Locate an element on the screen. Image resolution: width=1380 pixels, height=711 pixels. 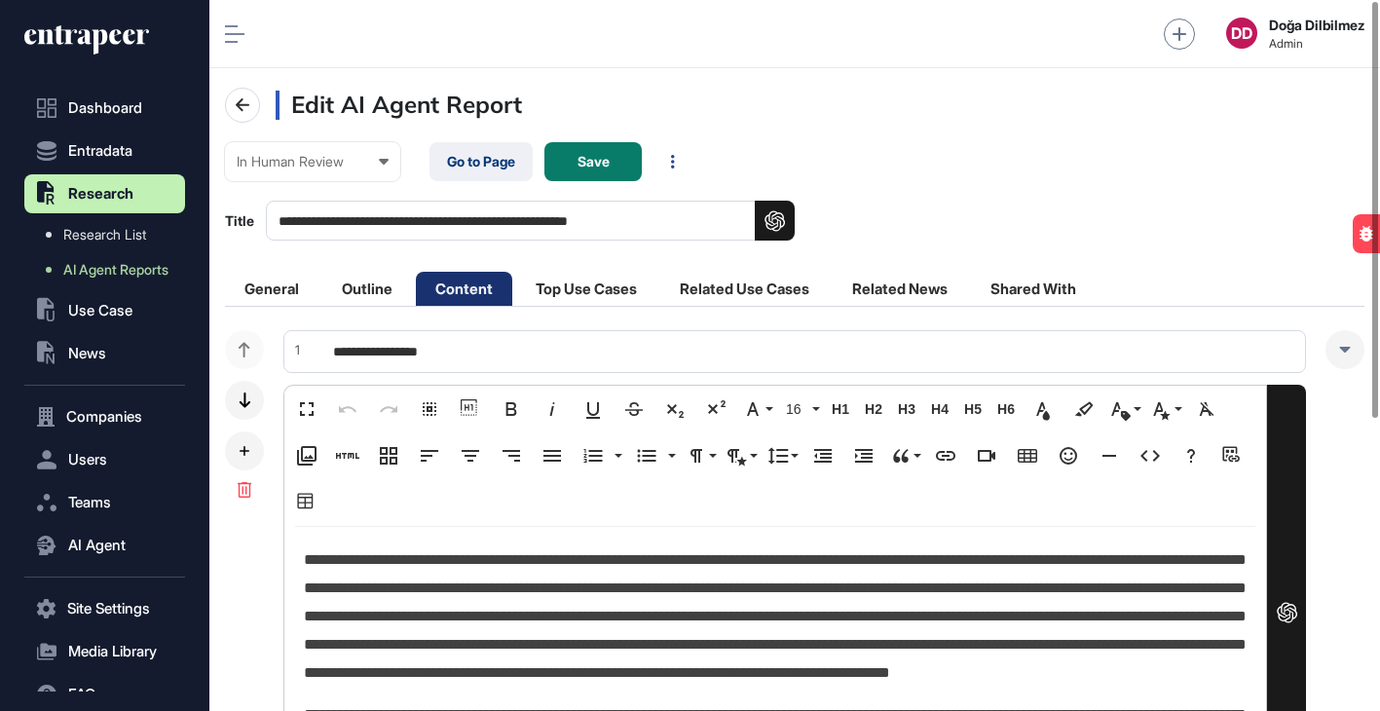
strong: Doğa Dilbilmez is located at coordinates (1317, 25).